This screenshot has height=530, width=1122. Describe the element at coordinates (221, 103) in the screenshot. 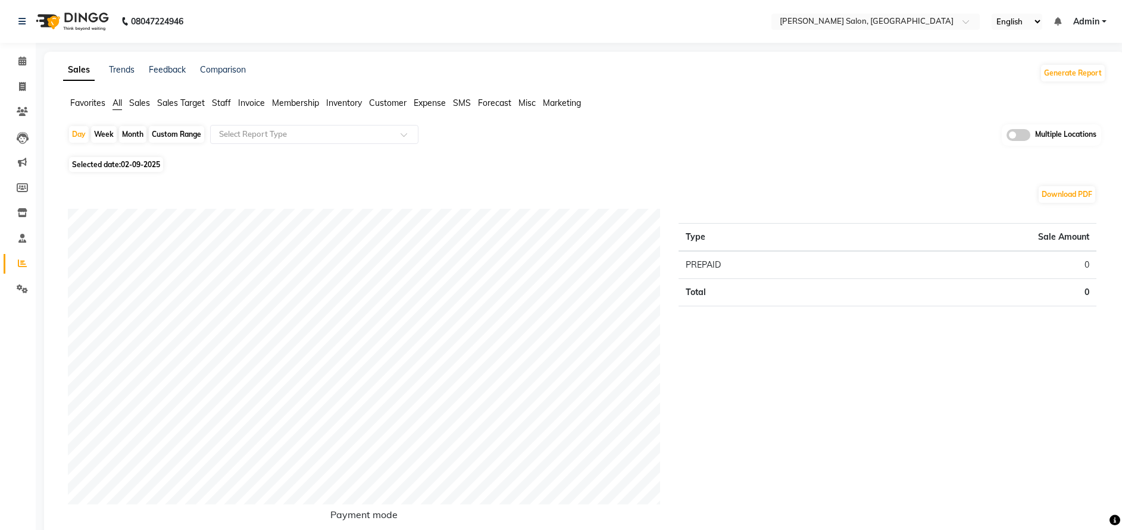

I see `span: Staff` at that location.